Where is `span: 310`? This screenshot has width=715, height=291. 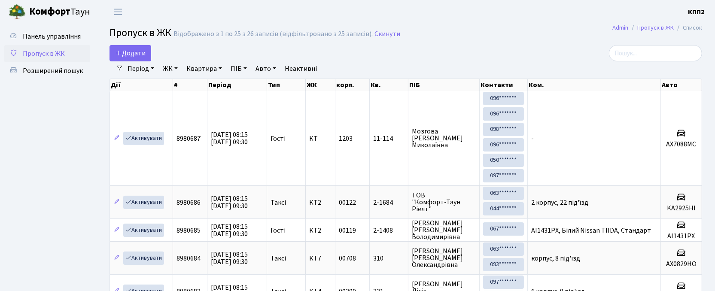
span: 310 is located at coordinates (389, 259).